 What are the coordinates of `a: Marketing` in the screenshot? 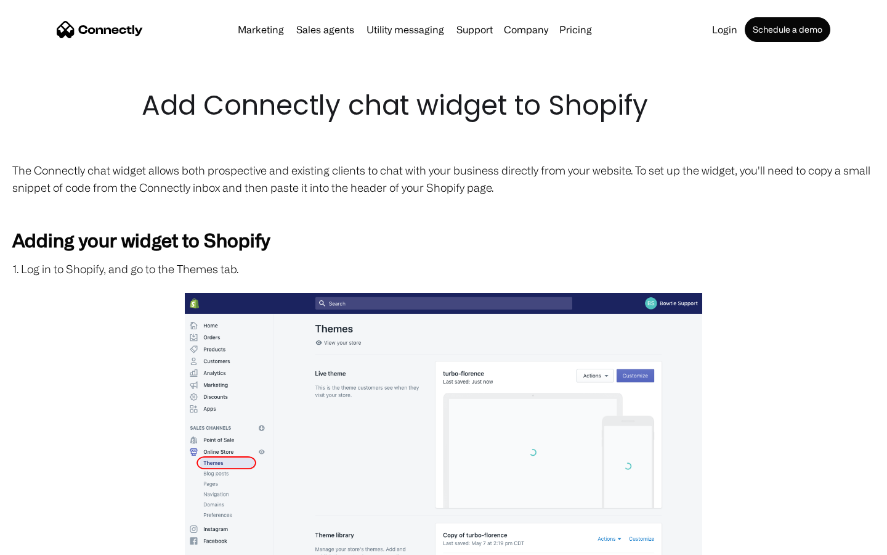 It's located at (261, 30).